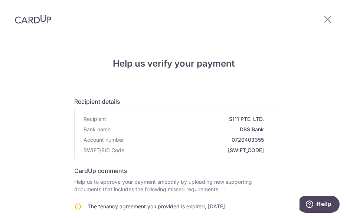  Describe the element at coordinates (174, 170) in the screenshot. I see `h6: CardUp comments` at that location.